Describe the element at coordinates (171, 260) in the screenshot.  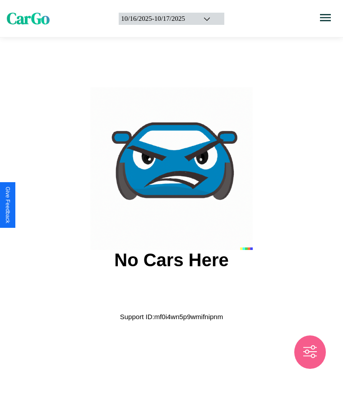
I see `h2: No Cars Here` at that location.